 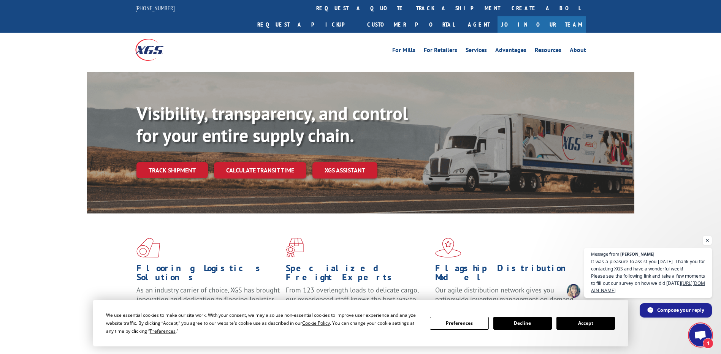 I want to click on h1: Specialized Freight Experts, so click(x=358, y=275).